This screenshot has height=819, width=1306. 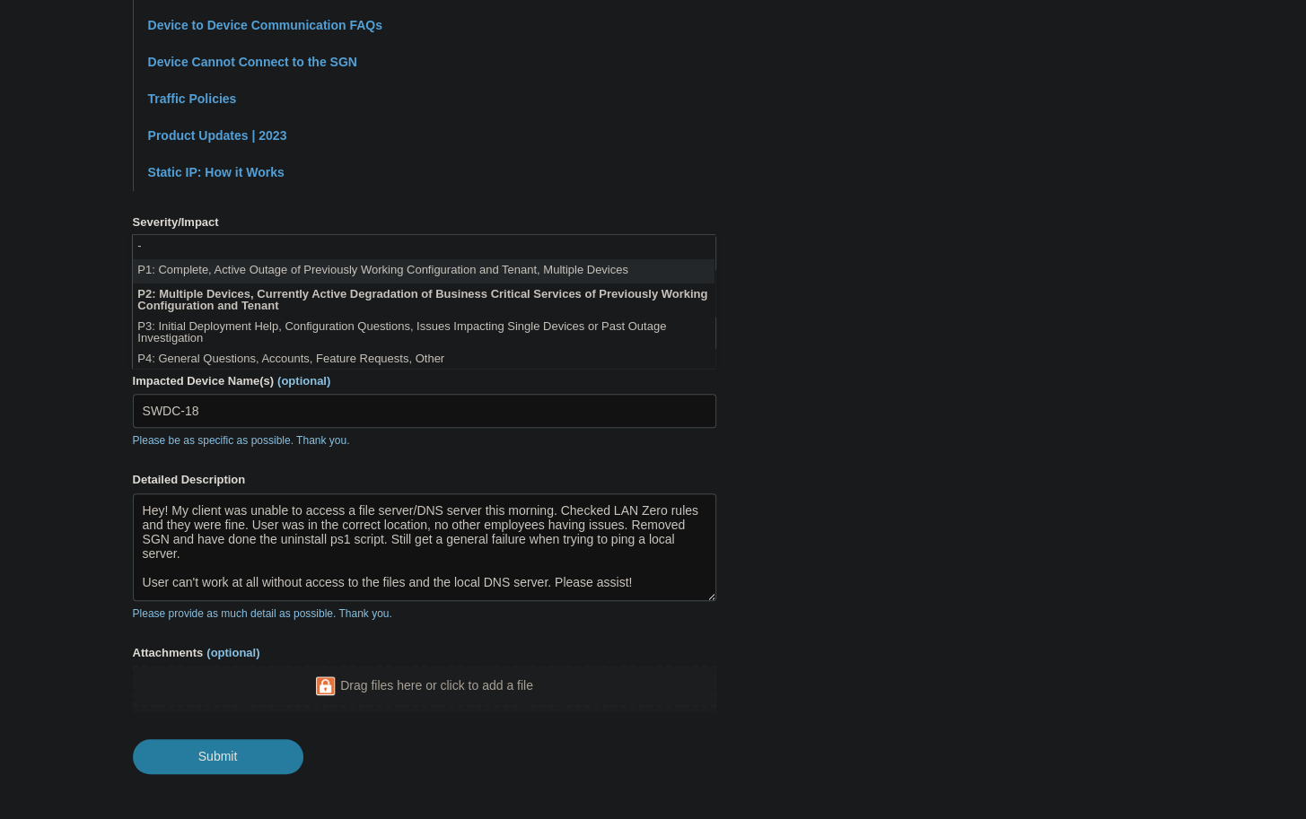 I want to click on p: Please be as specific as possible. Thank you., so click(x=424, y=441).